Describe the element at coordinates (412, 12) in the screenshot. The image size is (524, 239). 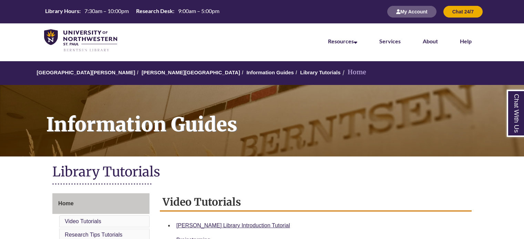
I see `button: My Account` at that location.